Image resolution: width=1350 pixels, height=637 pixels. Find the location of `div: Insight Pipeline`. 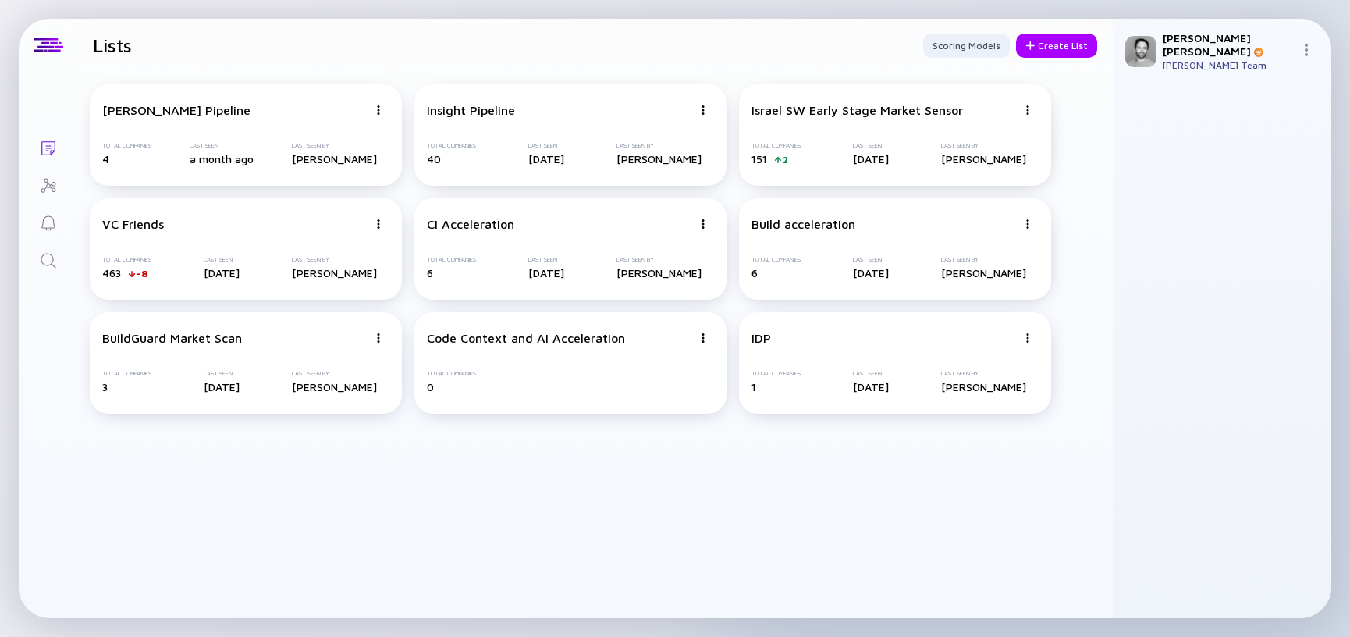

div: Insight Pipeline is located at coordinates (470, 110).